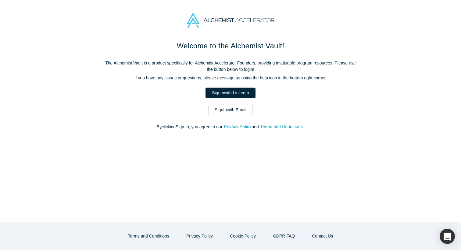  Describe the element at coordinates (230, 46) in the screenshot. I see `h1: Welcome to the Alchemist Vault!` at that location.